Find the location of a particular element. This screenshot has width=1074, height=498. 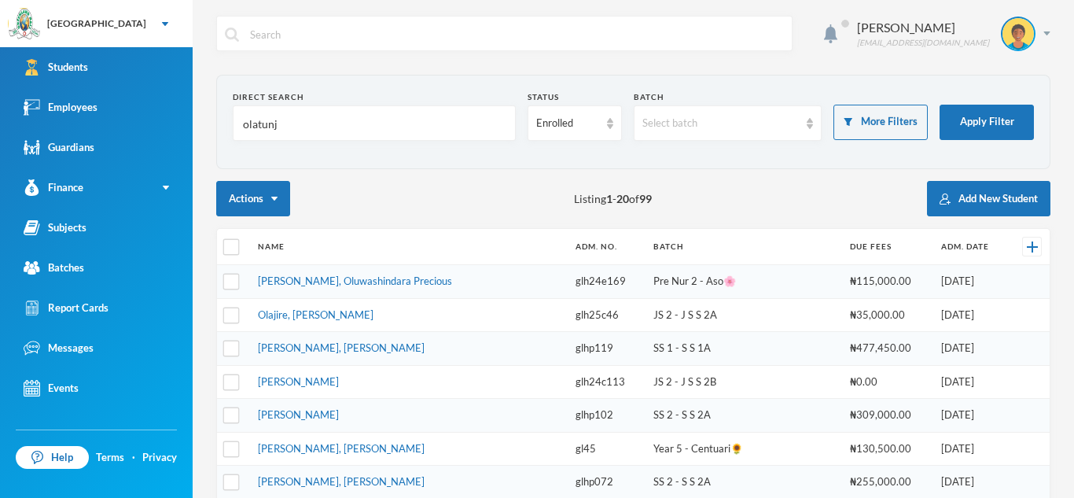

td: glh25c46 is located at coordinates (606, 315).